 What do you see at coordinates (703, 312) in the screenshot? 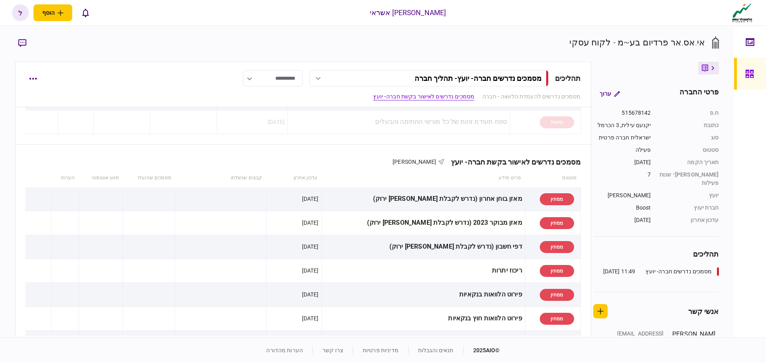
I see `div: אנשי קשר` at bounding box center [703, 312].